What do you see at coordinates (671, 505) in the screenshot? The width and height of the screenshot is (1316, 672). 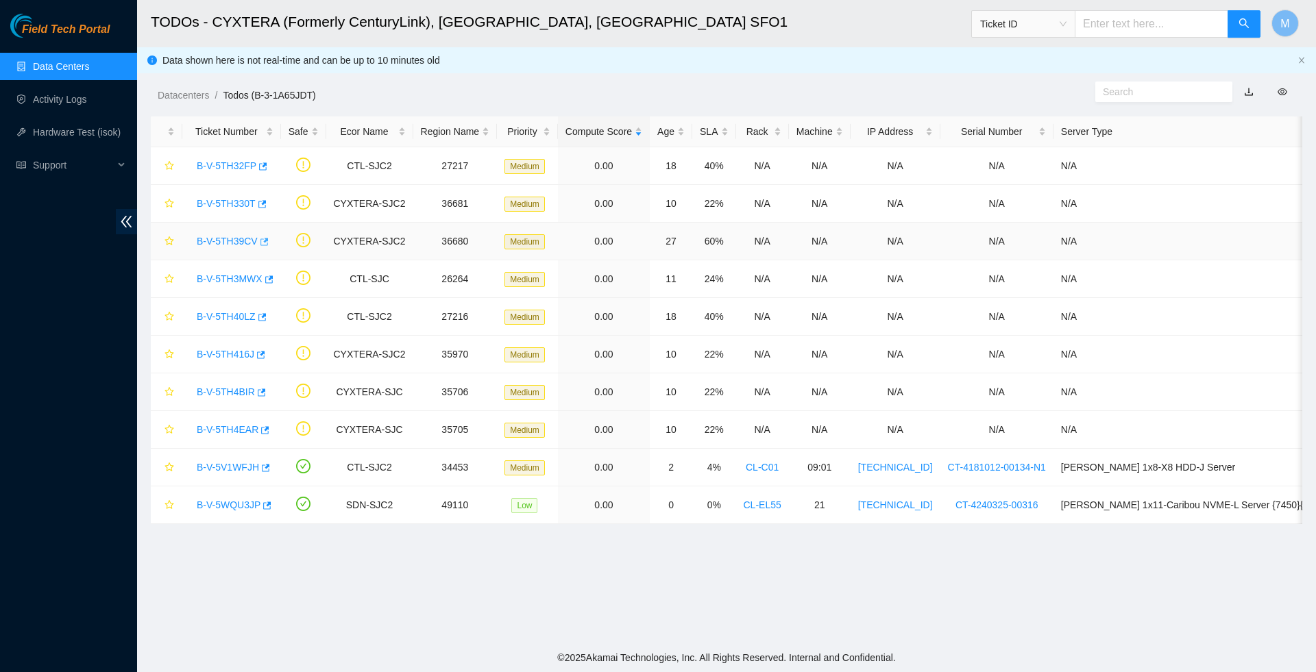 I see `td: 0` at bounding box center [671, 505].